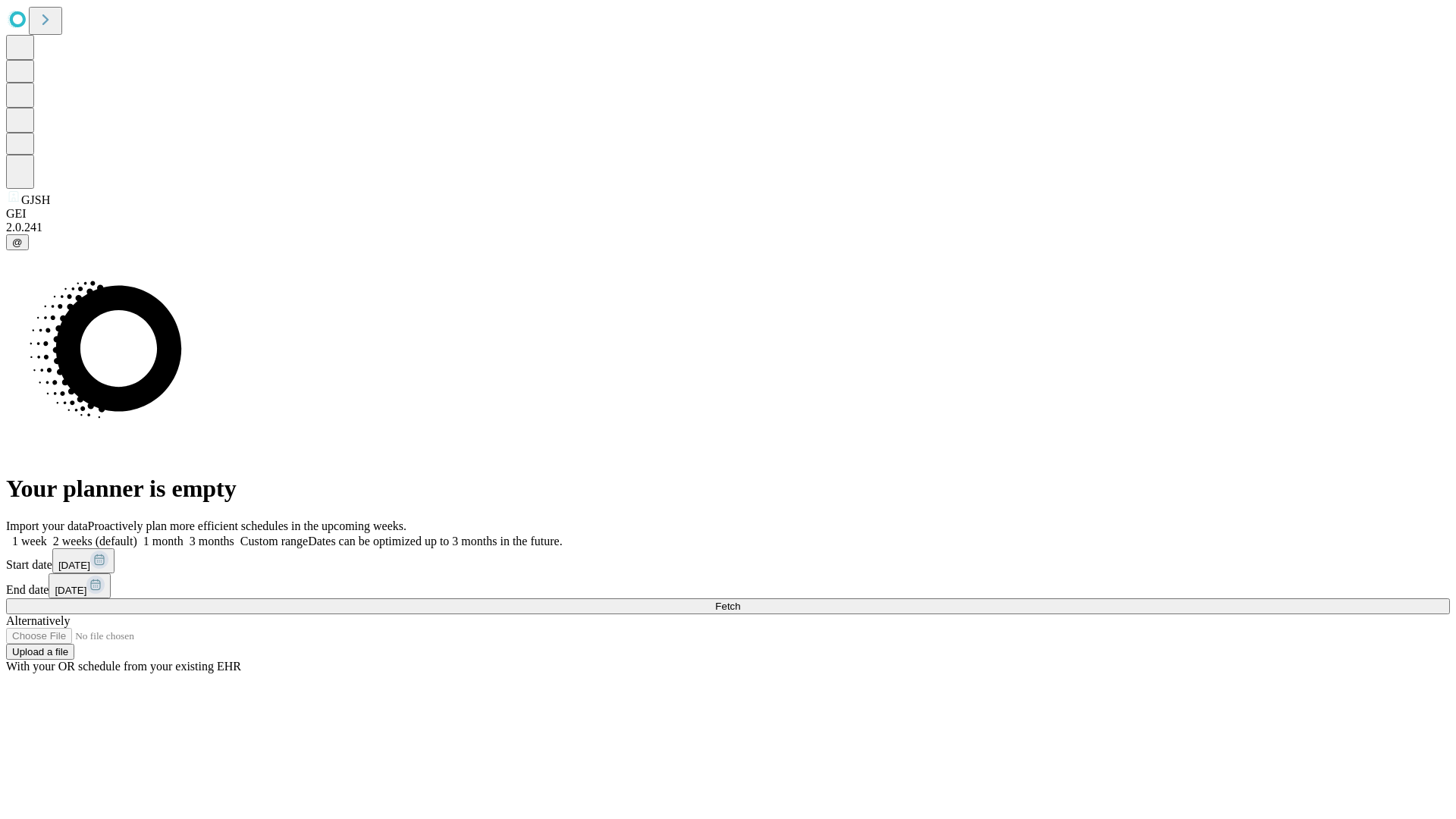  I want to click on span: Dates can be optimized up to 3 months in the future., so click(435, 541).